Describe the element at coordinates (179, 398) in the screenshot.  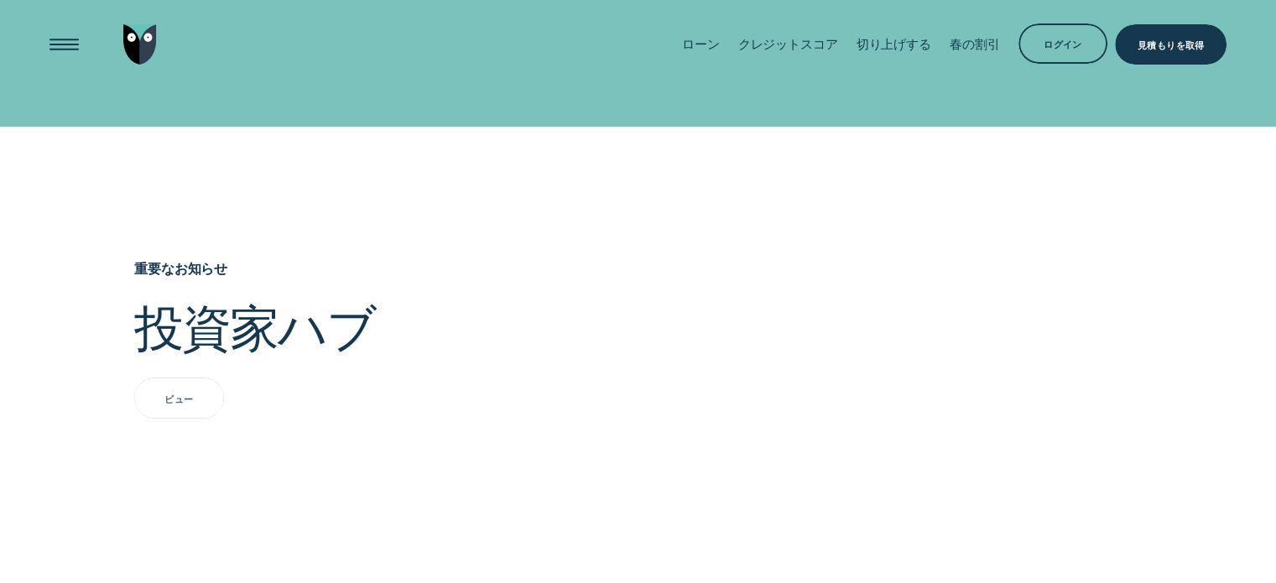
I see `font: ビュー` at that location.